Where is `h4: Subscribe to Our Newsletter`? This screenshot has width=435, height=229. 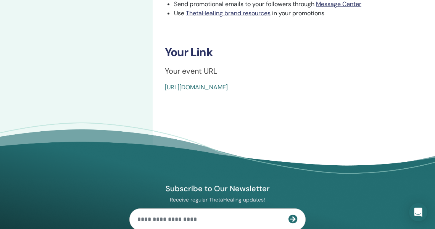
h4: Subscribe to Our Newsletter is located at coordinates (218, 189).